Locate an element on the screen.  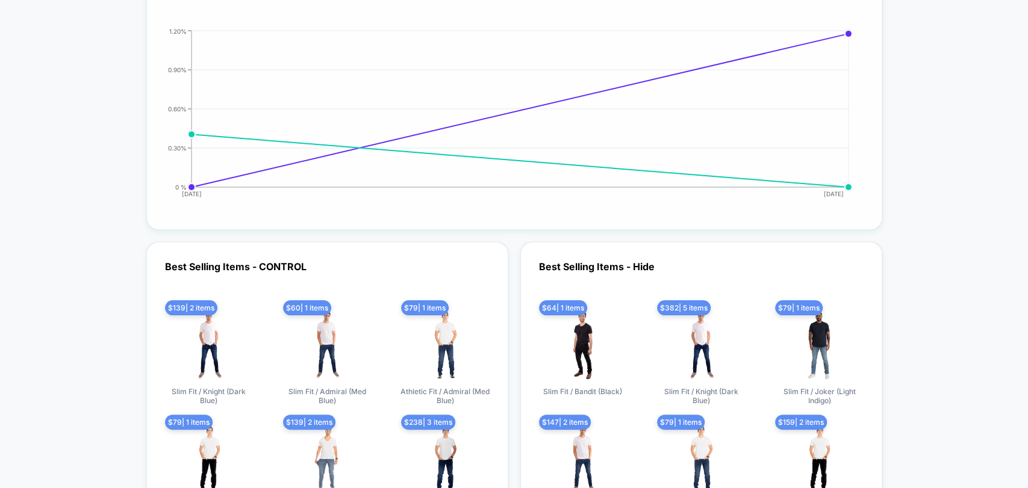
tspan: 0 % is located at coordinates (181, 187).